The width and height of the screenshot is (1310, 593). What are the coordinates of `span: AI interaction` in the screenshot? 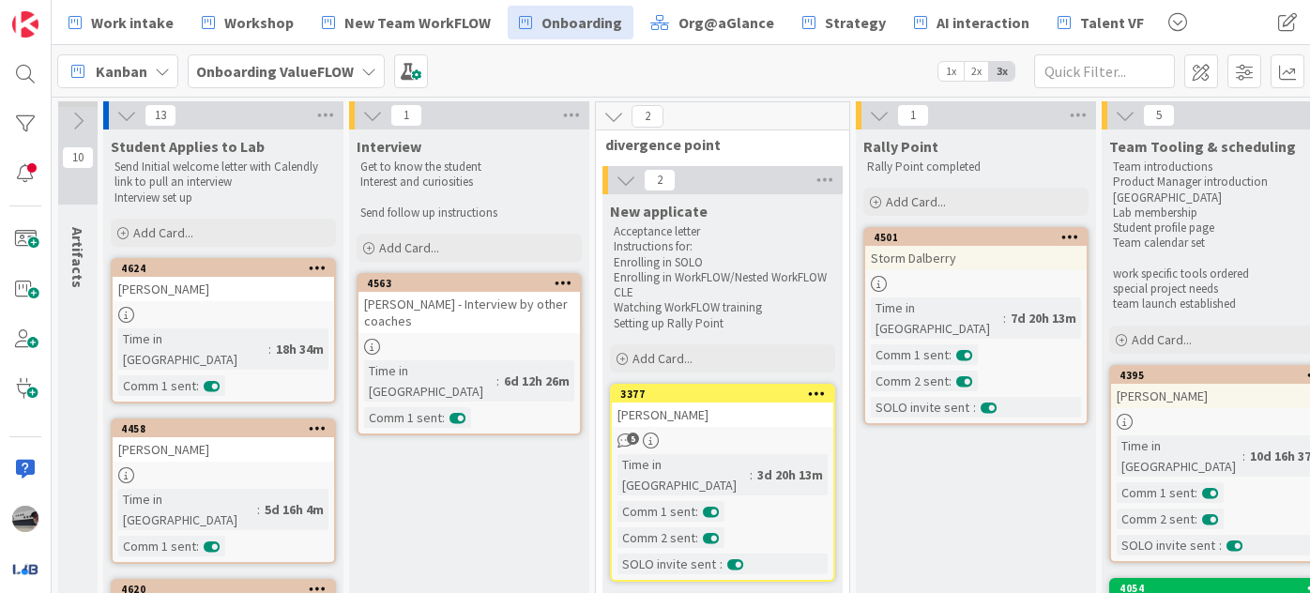 It's located at (982, 23).